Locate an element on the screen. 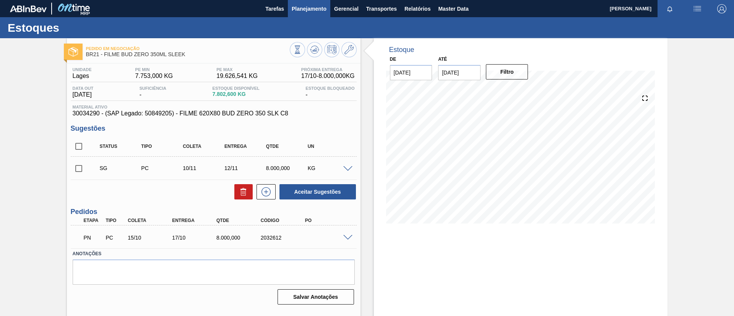 The height and width of the screenshot is (316, 734). button: Aceitar Sugestões is located at coordinates (318, 192).